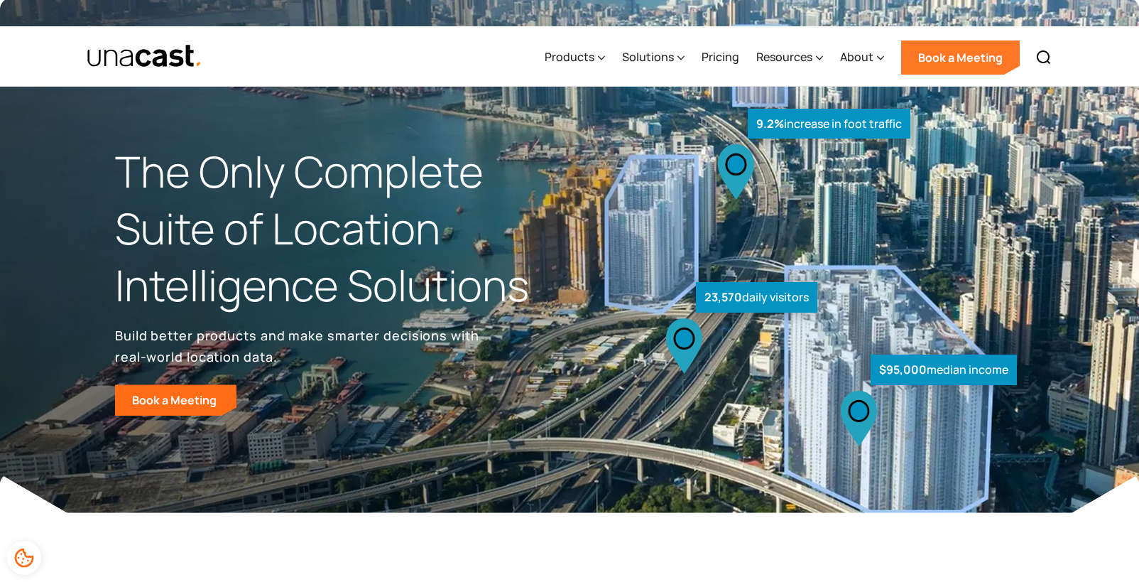 This screenshot has width=1139, height=582. I want to click on img: Unacast text logo, so click(144, 56).